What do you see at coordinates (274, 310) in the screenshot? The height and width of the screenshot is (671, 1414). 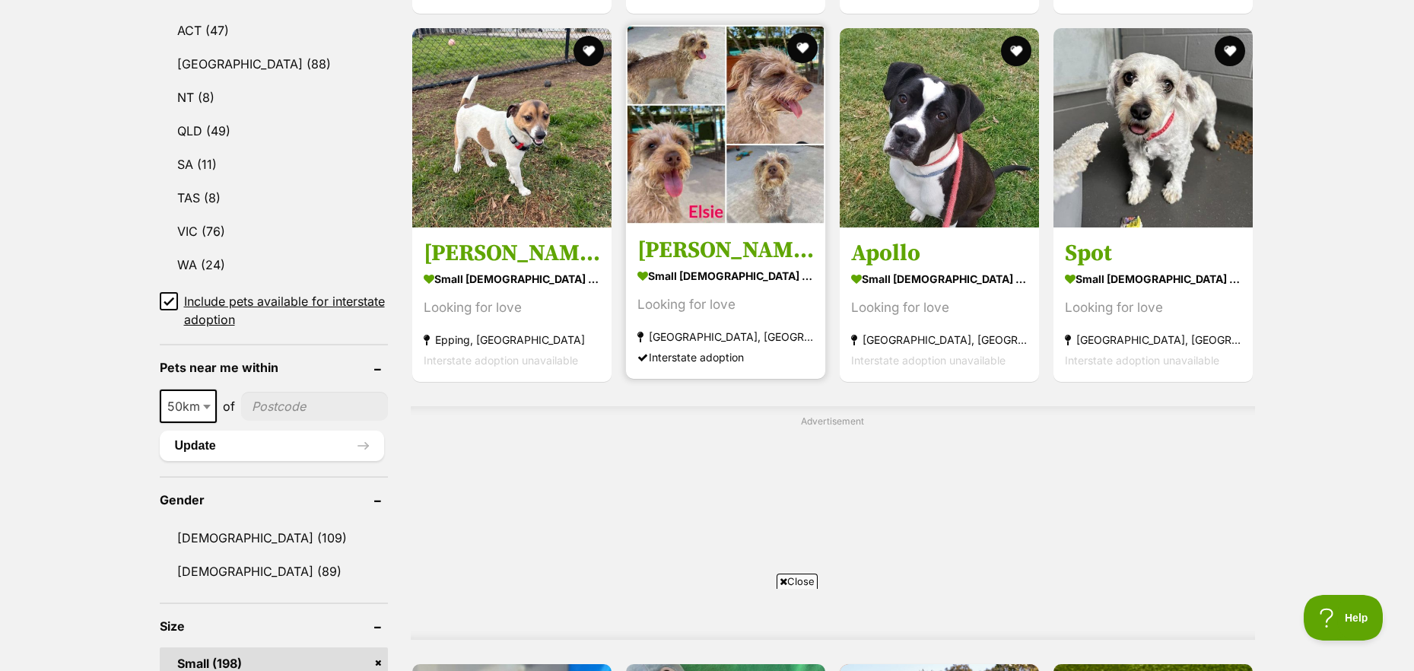 I see `a: Include pets available for interstate adoption` at bounding box center [274, 310].